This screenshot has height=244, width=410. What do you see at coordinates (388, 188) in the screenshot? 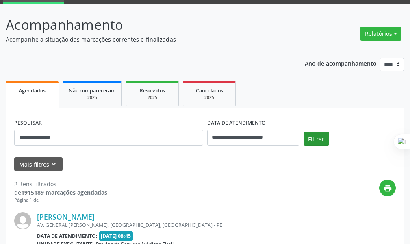
I see `i: print` at bounding box center [388, 188].